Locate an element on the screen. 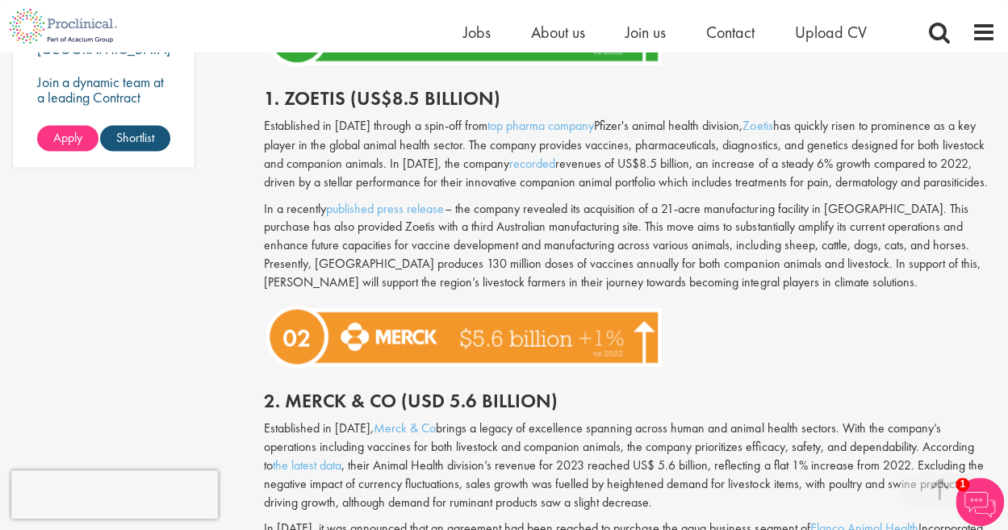  a: Jobs is located at coordinates (477, 32).